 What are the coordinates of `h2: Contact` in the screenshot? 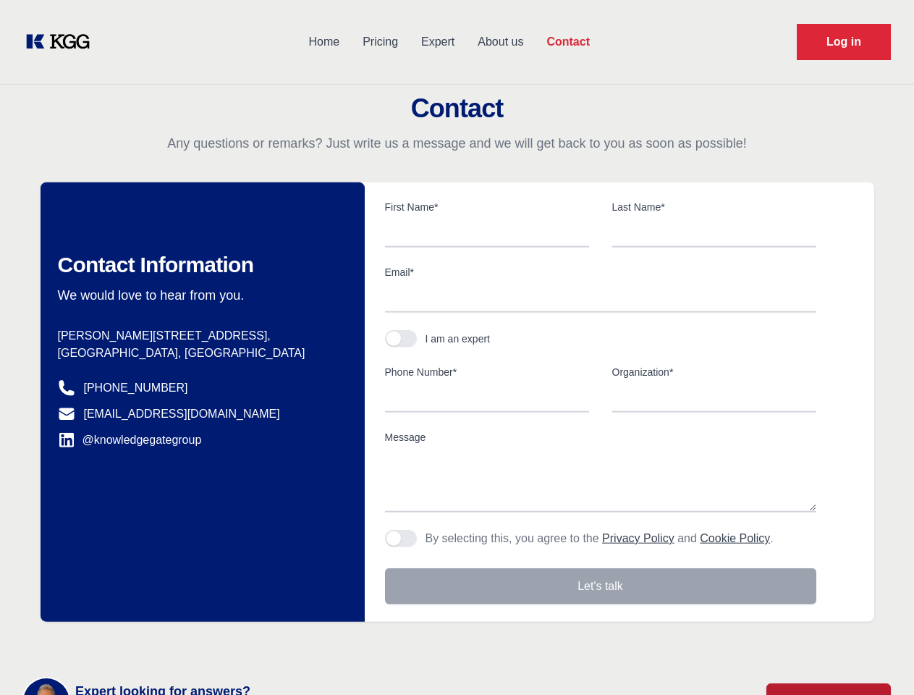 It's located at (457, 109).